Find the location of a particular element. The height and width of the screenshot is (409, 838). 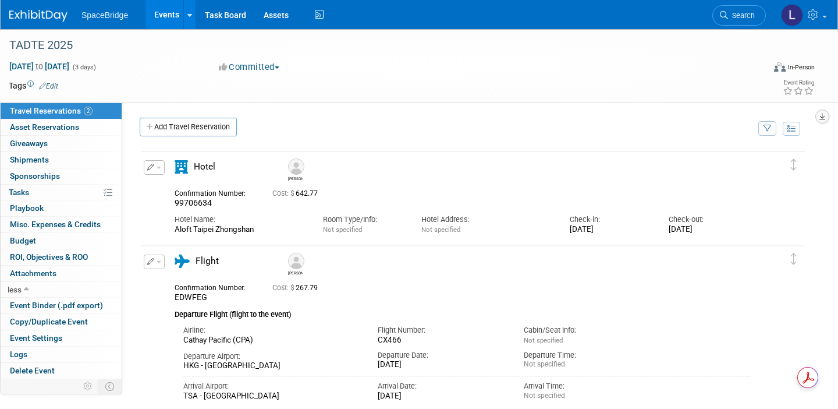

span: EDWFEG is located at coordinates (191, 297).